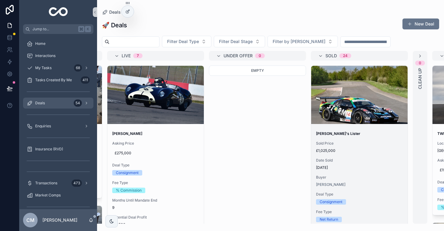  Describe the element at coordinates (45, 56) in the screenshot. I see `span: Interactions` at that location.